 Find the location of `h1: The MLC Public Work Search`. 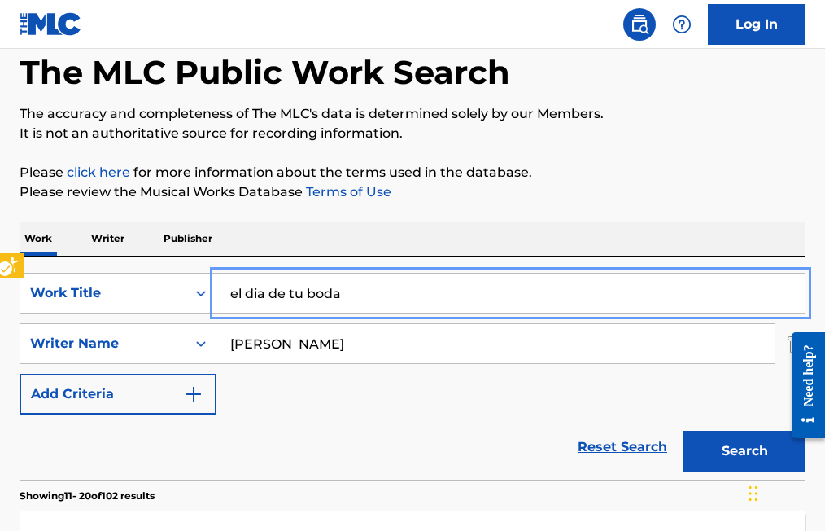

h1: The MLC Public Work Search is located at coordinates (265, 72).